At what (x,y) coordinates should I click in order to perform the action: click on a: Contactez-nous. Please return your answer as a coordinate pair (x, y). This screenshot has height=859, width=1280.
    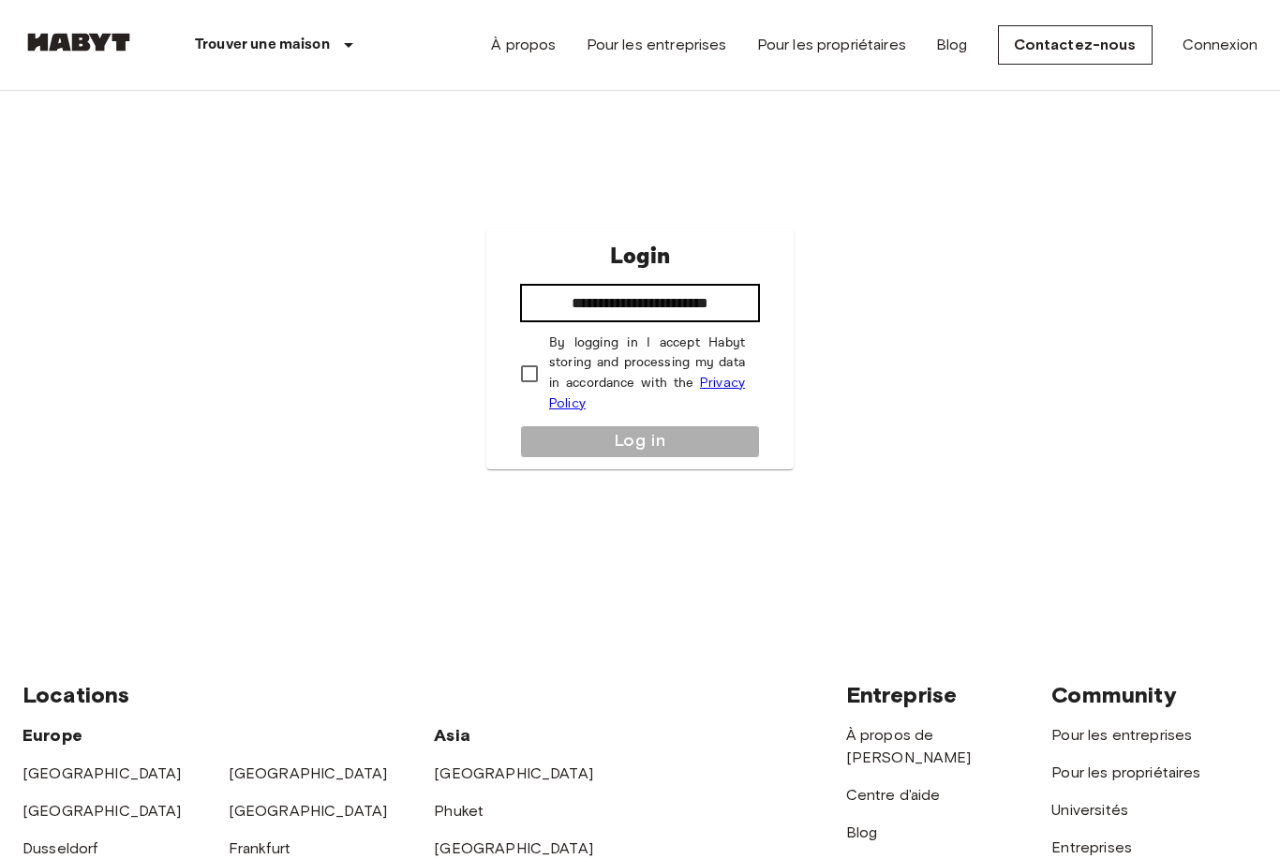
    Looking at the image, I should click on (1075, 45).